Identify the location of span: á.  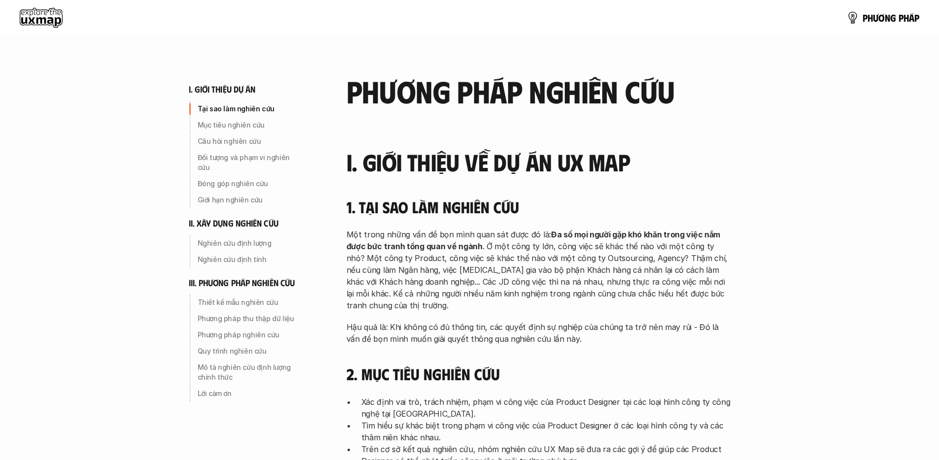
(912, 18).